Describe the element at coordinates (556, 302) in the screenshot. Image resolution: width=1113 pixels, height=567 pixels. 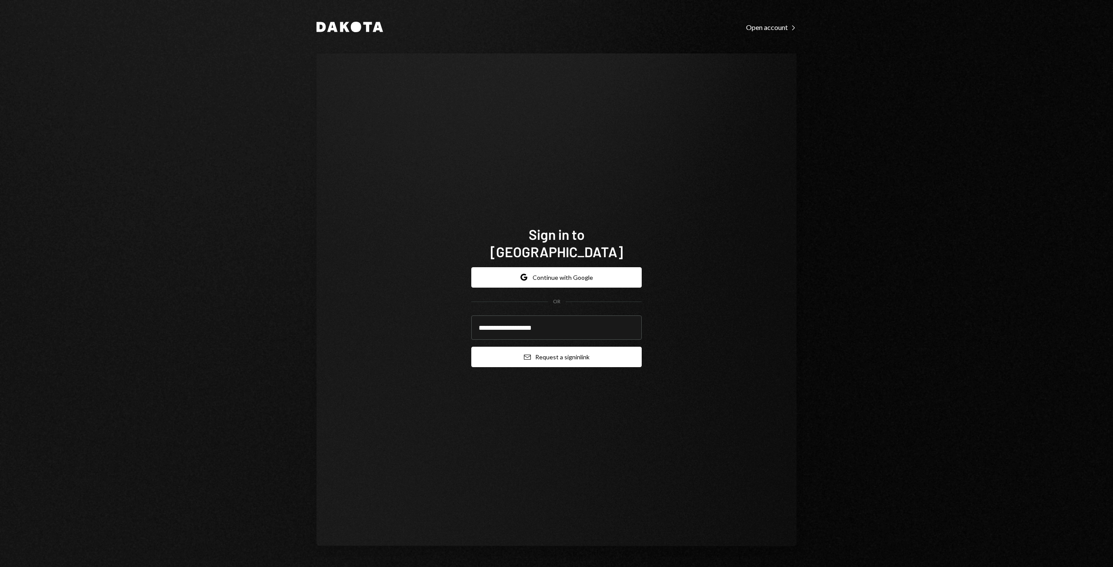
I see `div: OR` at that location.